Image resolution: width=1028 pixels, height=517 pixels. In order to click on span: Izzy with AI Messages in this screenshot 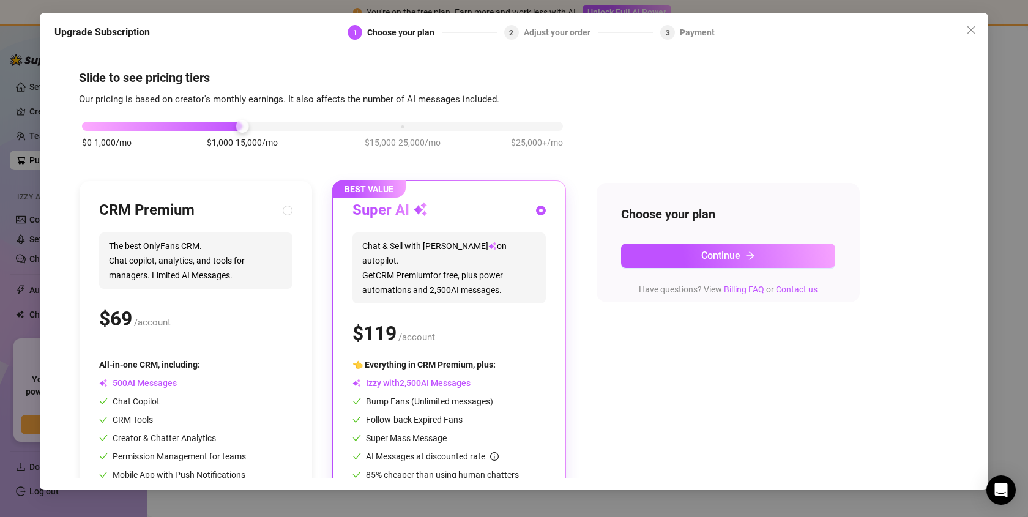, I will do `click(411, 383)`.